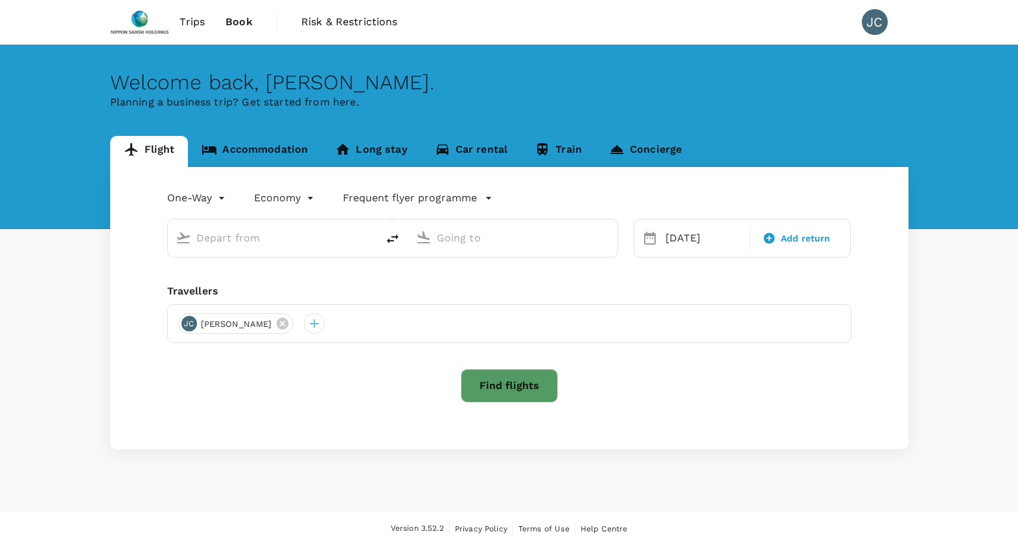 Image resolution: width=1018 pixels, height=545 pixels. Describe the element at coordinates (509, 102) in the screenshot. I see `p: Planning a business trip? Get started from here.` at that location.